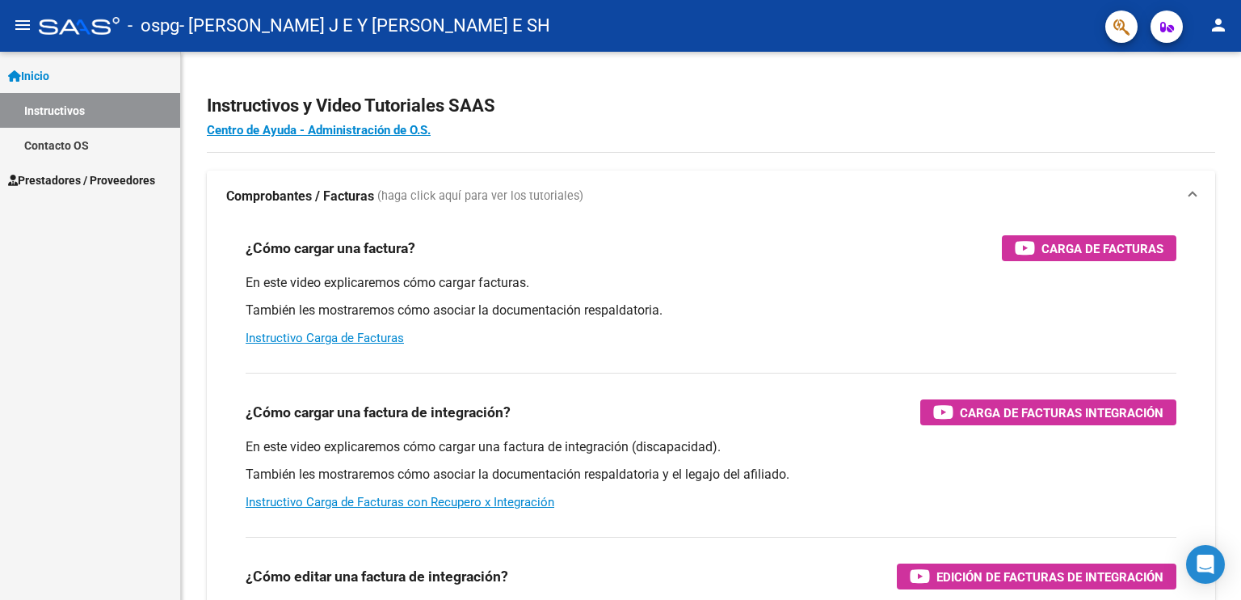 This screenshot has height=600, width=1241. I want to click on span: (haga click aquí para ver los tutoriales), so click(480, 196).